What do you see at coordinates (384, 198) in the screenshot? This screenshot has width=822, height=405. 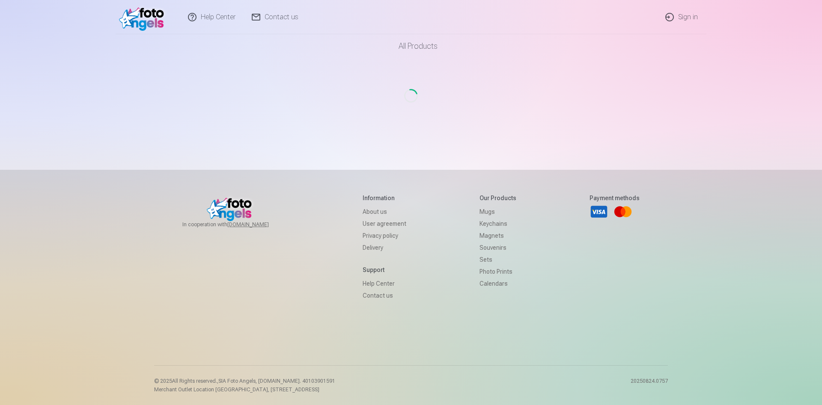 I see `h5: Information` at bounding box center [384, 198].